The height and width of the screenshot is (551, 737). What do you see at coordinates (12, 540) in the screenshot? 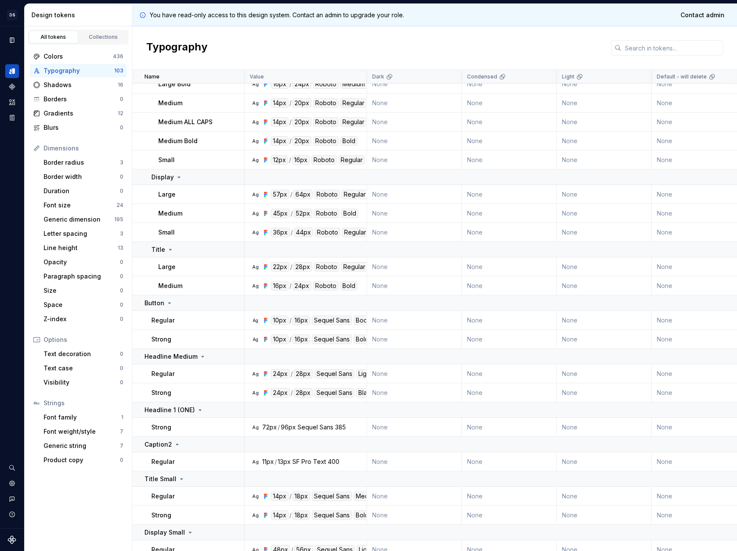
I see `a: Supernova Logo` at bounding box center [12, 540].